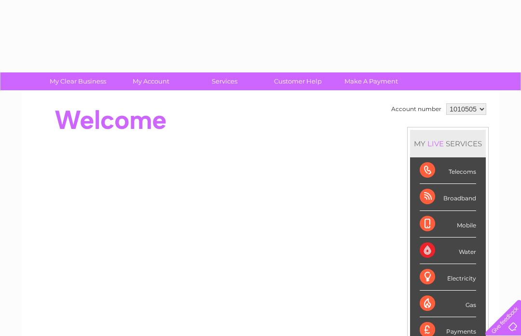 This screenshot has width=521, height=336. I want to click on div: MY SERVICES, so click(448, 143).